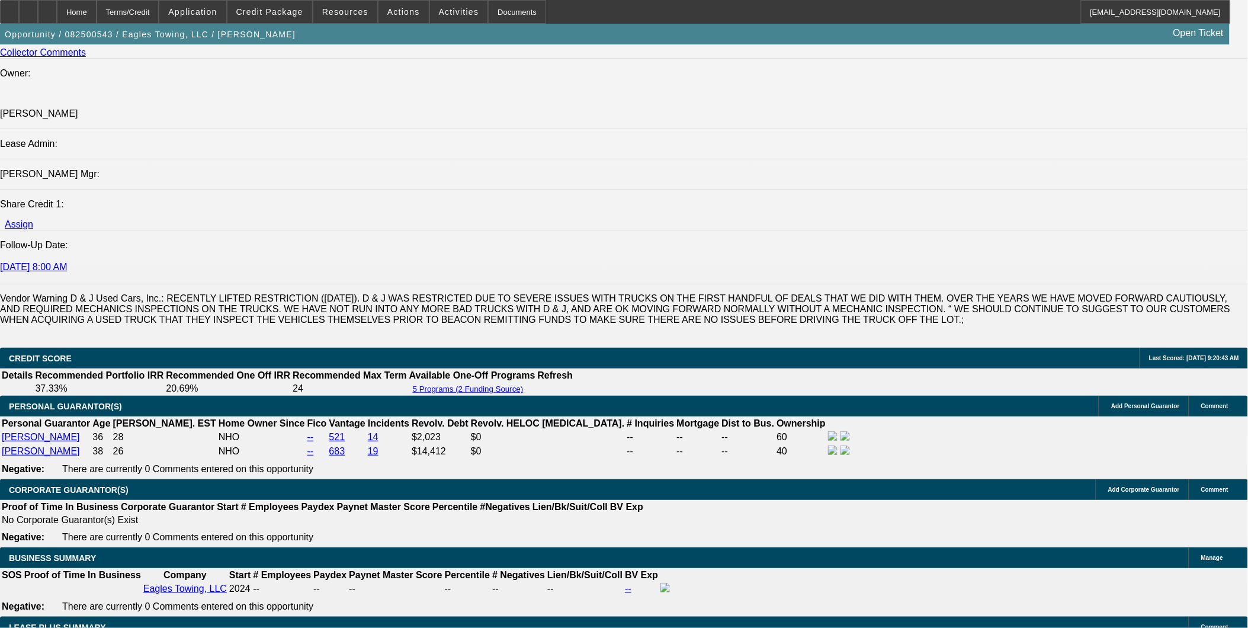 The image size is (1248, 628). I want to click on span: Add Personal Guarantor, so click(1145, 406).